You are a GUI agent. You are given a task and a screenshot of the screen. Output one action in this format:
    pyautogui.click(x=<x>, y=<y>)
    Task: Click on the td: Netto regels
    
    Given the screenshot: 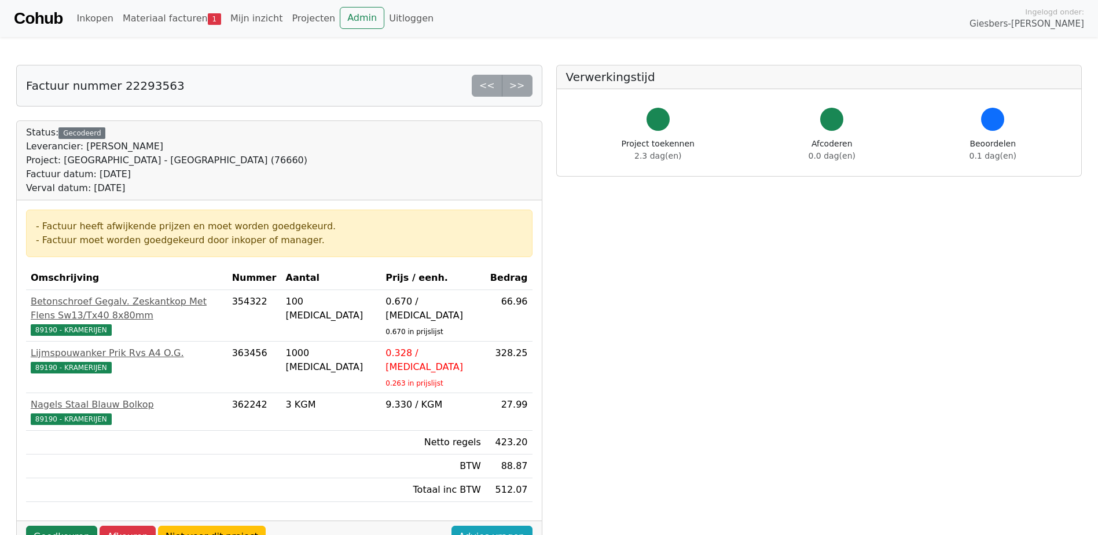 What is the action you would take?
    pyautogui.click(x=433, y=442)
    